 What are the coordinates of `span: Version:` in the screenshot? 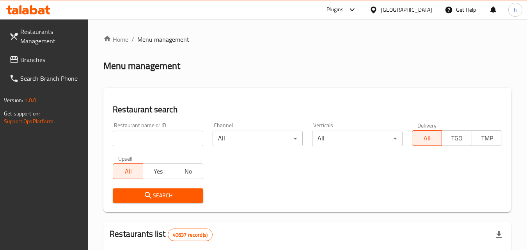 It's located at (13, 100).